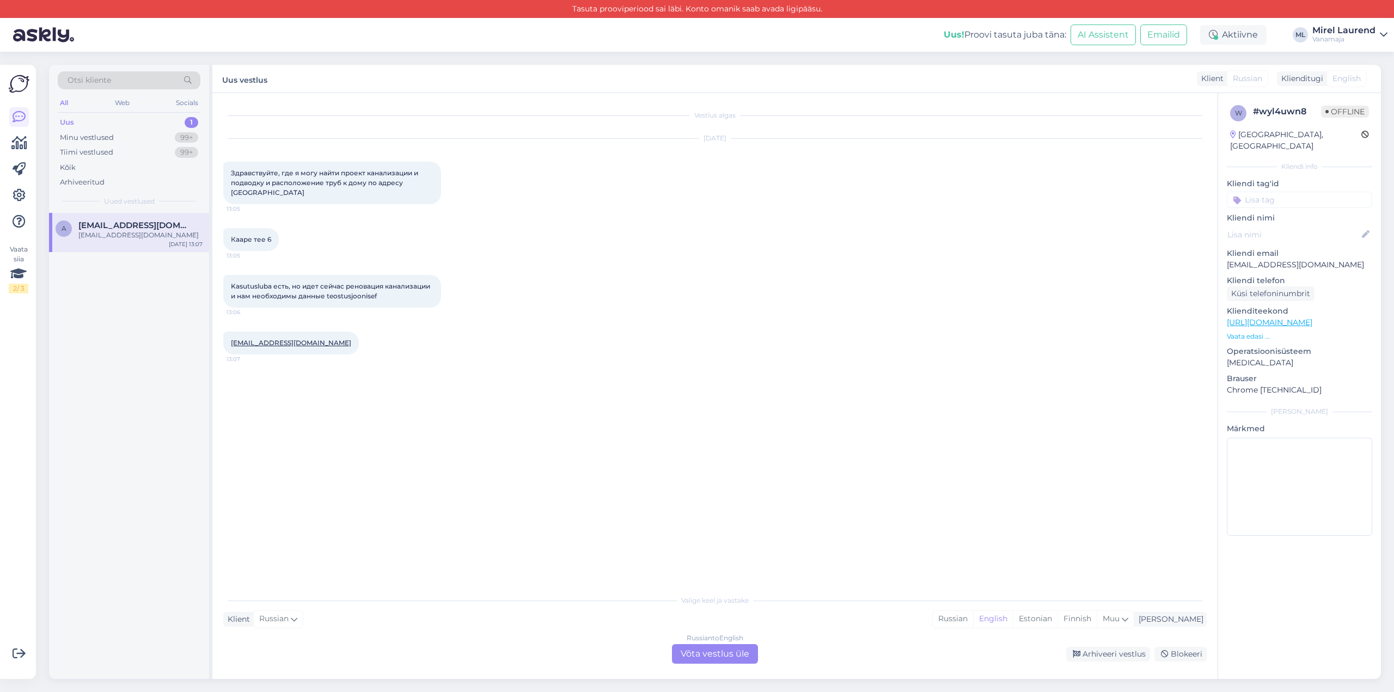  Describe the element at coordinates (67, 123) in the screenshot. I see `div: Uus` at that location.